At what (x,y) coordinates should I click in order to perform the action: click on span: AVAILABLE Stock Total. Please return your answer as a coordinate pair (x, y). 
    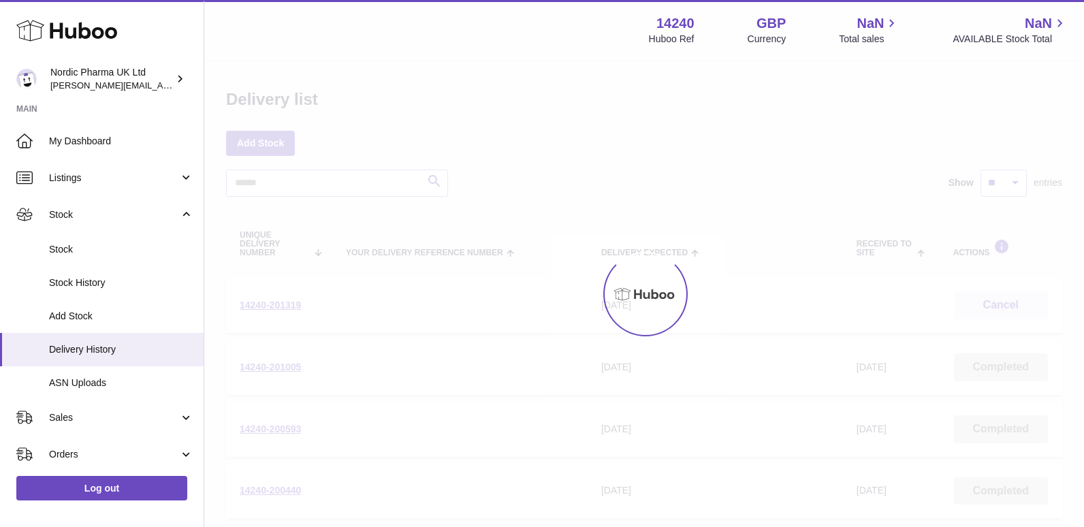
    Looking at the image, I should click on (1010, 39).